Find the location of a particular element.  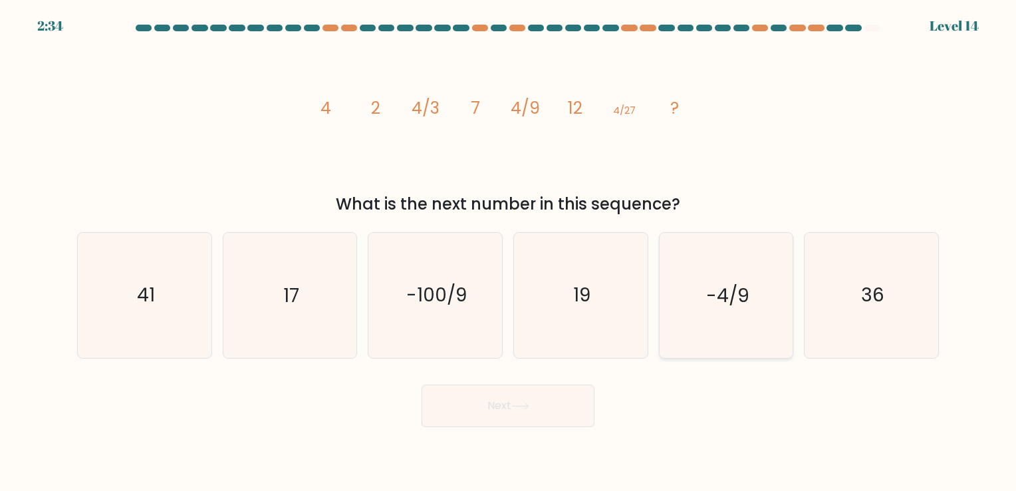

div: What is the next number in this sequence? is located at coordinates (508, 204).